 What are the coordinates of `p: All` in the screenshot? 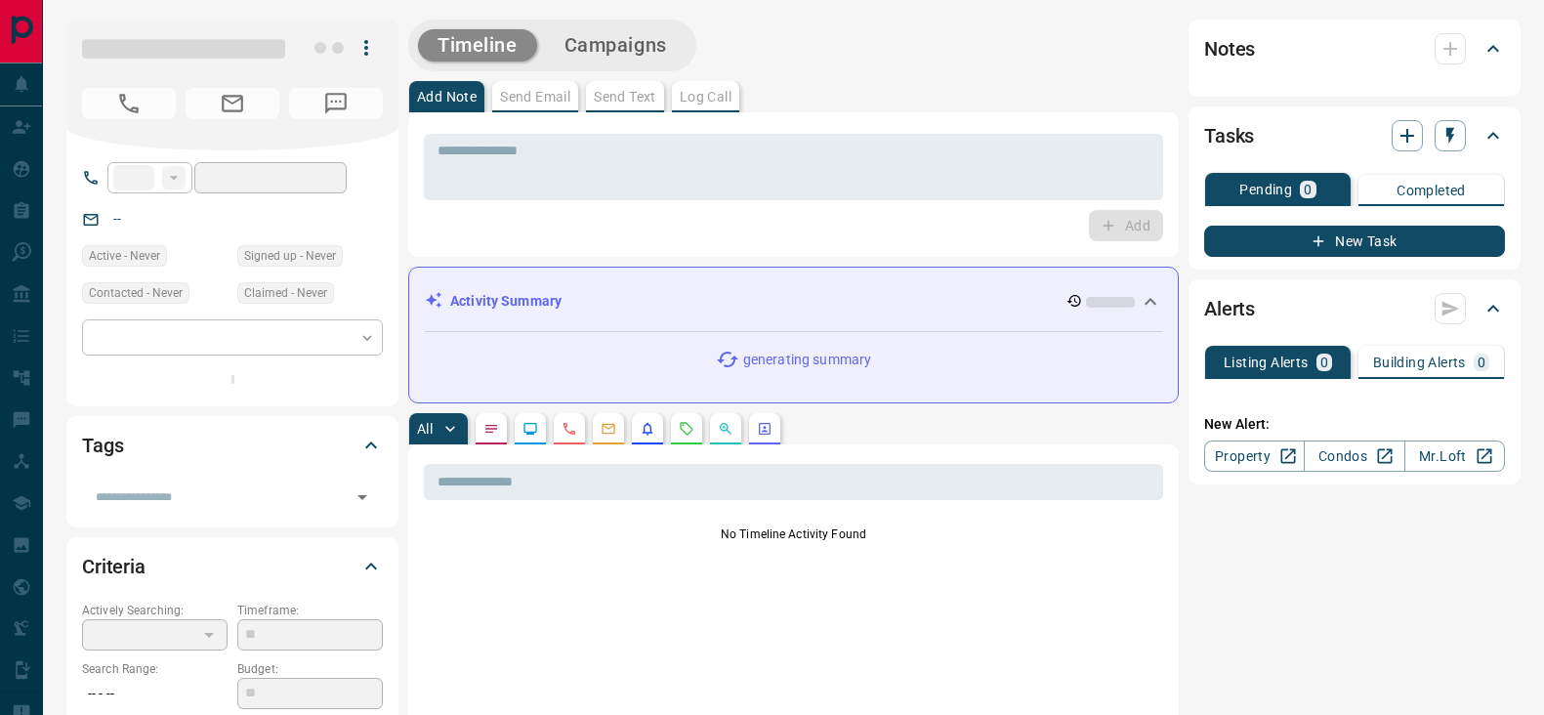 It's located at (425, 429).